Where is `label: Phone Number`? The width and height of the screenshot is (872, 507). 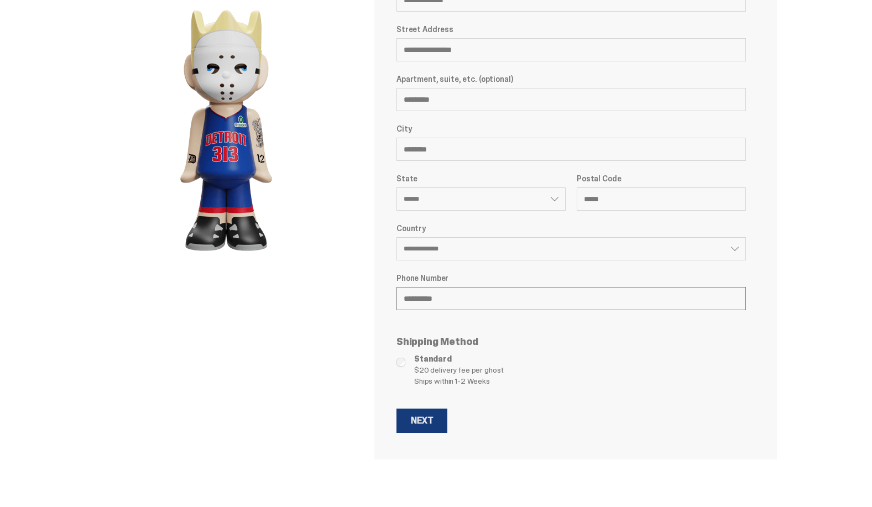
label: Phone Number is located at coordinates (571, 278).